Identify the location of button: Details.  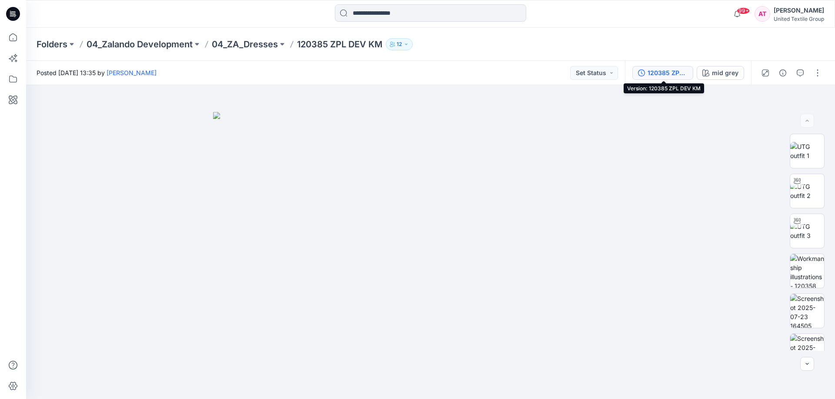
(782, 73).